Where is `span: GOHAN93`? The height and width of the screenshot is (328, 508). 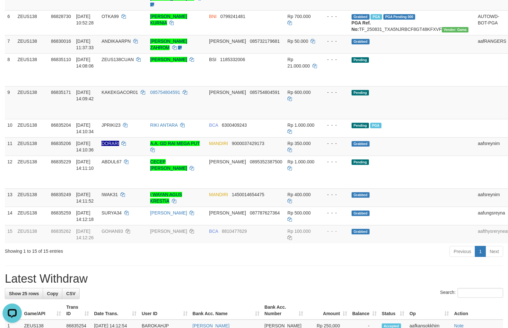
span: GOHAN93 is located at coordinates (112, 231).